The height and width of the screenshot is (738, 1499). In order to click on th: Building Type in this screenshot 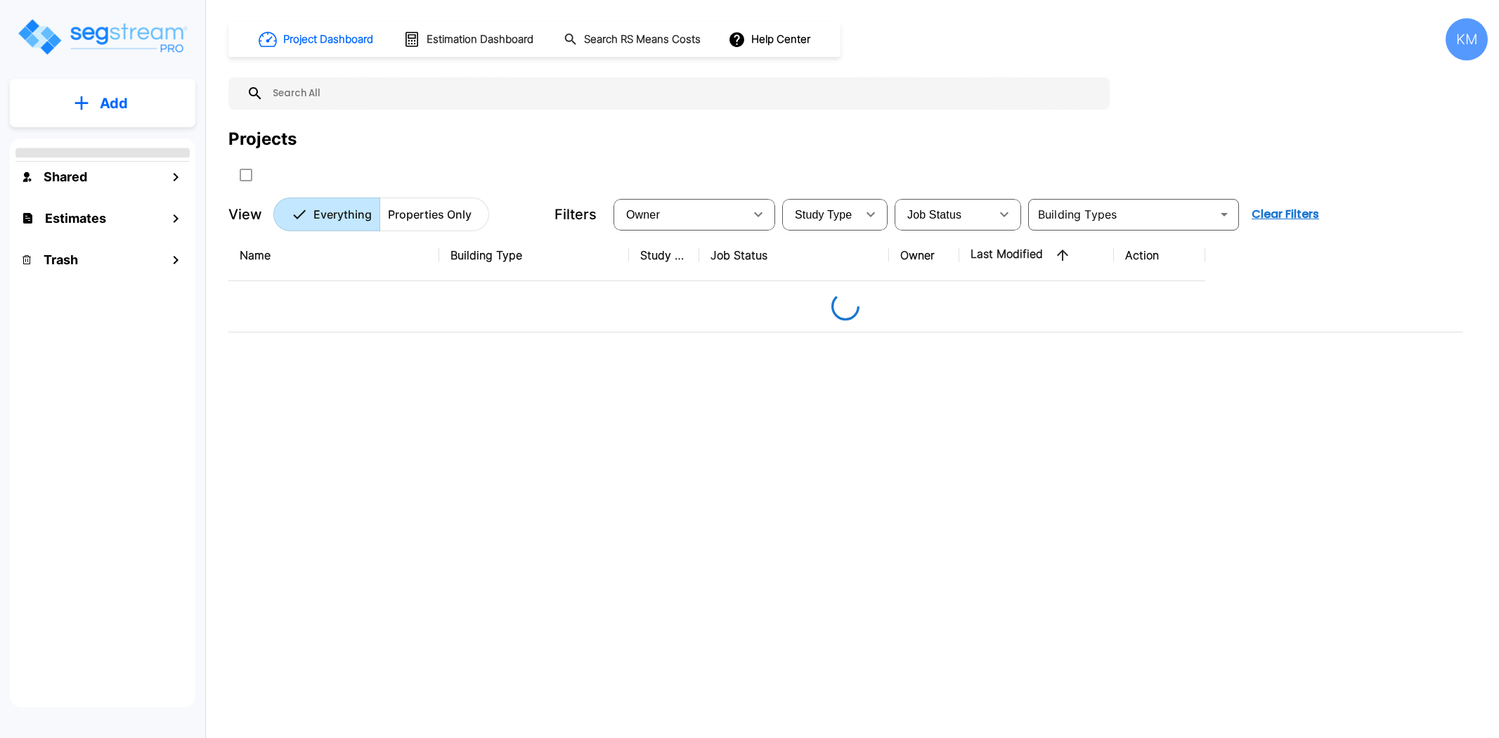, I will do `click(534, 255)`.